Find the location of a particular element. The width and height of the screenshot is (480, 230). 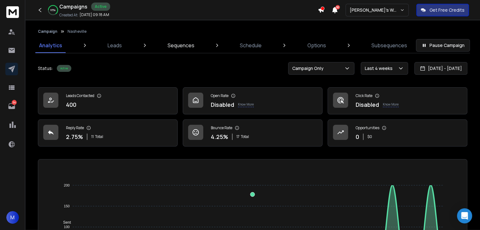

tspan: 200 is located at coordinates (67, 186).